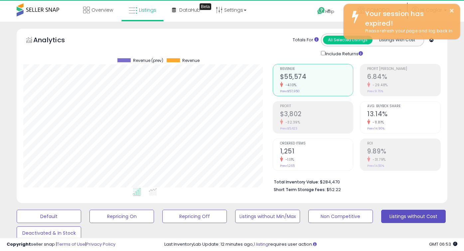 The image size is (464, 251). I want to click on button: Non Competitive, so click(340, 216).